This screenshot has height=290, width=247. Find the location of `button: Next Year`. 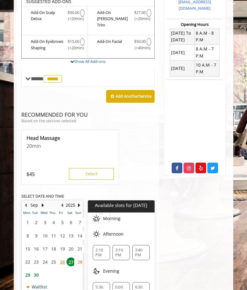

button: Next Year is located at coordinates (79, 206).